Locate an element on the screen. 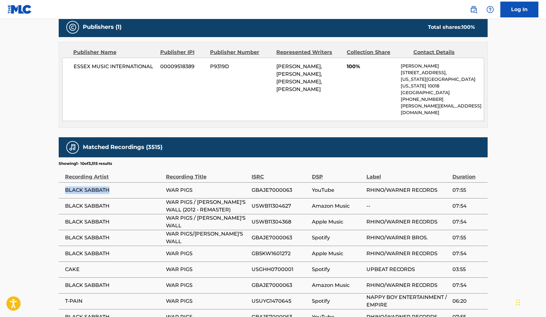 The image size is (546, 317). img: help is located at coordinates (490, 10).